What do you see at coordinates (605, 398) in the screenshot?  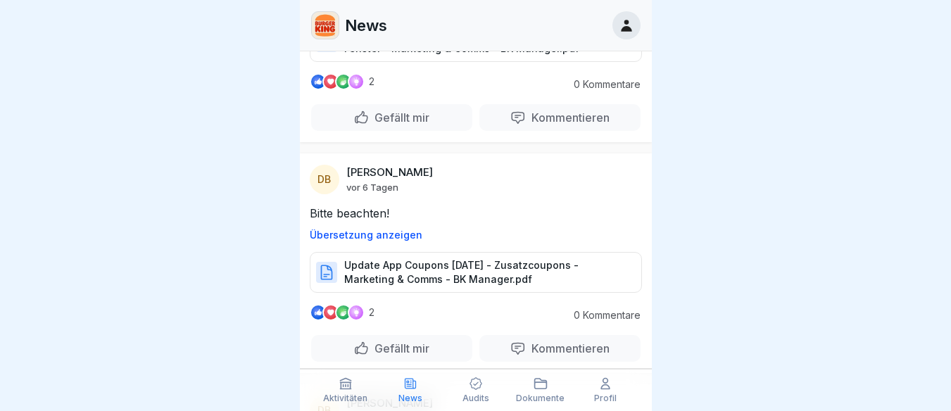 I see `p: Profil` at bounding box center [605, 398].